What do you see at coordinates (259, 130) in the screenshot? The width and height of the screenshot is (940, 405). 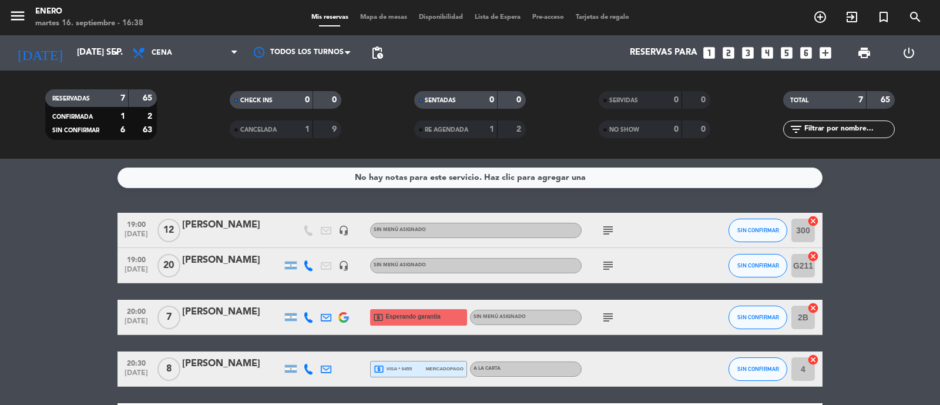 I see `span: CANCELADA` at bounding box center [259, 130].